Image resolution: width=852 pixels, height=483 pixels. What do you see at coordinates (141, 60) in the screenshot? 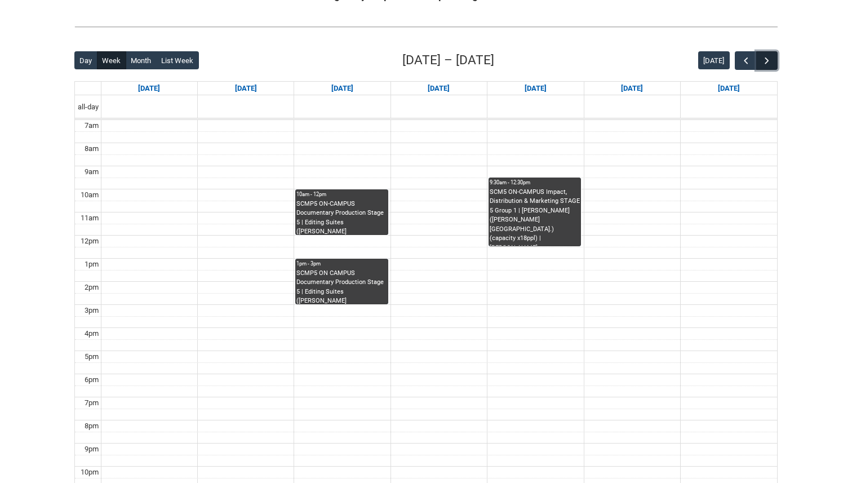
I see `button: Month` at bounding box center [141, 60].